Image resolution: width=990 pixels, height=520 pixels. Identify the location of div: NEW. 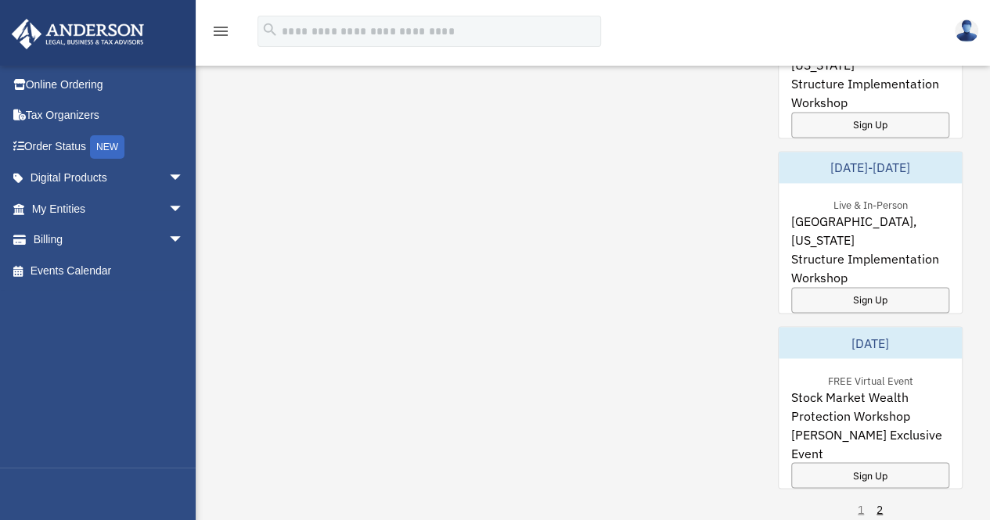
(107, 147).